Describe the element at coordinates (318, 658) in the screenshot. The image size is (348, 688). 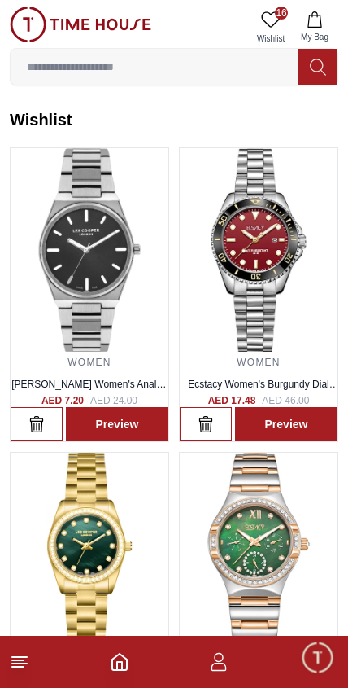
I see `div: Chat Widget` at that location.